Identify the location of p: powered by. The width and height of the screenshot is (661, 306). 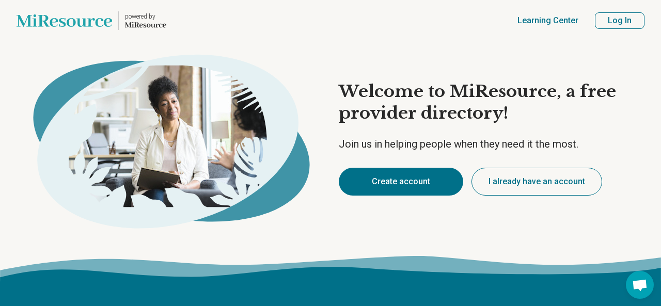
(146, 17).